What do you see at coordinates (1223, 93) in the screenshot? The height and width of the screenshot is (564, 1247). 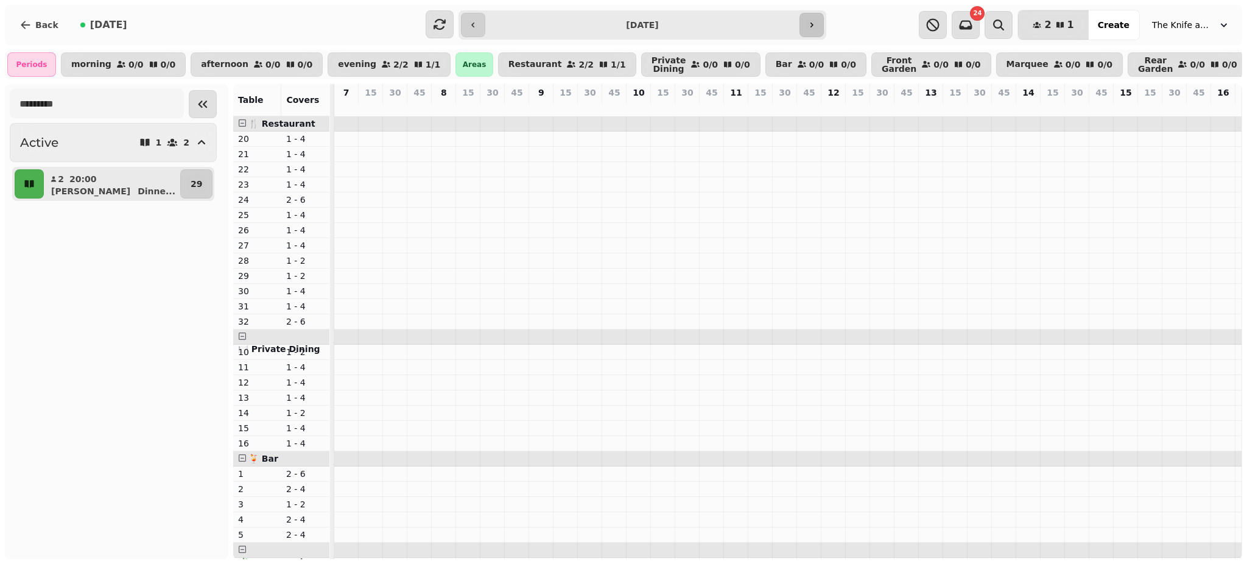 I see `p: 16` at bounding box center [1223, 93].